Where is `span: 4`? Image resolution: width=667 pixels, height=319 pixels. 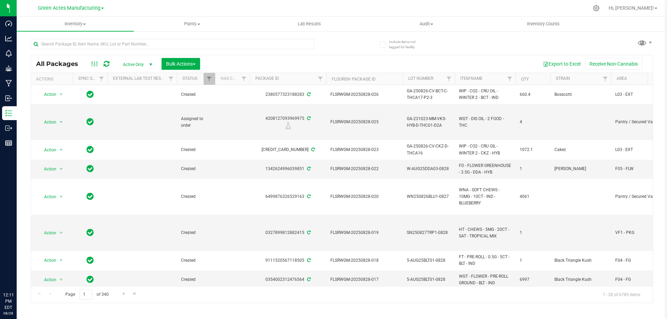 span: 4 is located at coordinates (533, 122).